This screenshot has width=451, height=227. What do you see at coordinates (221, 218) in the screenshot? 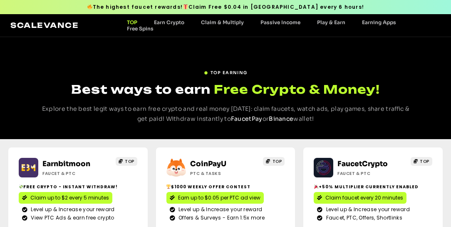
I see `span: Offers & Surveys - Earn 1.5x more` at bounding box center [221, 218].